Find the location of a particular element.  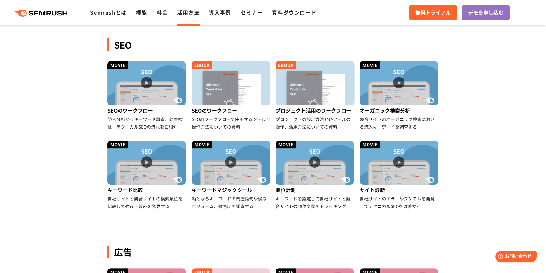

div: キーワード比較 is located at coordinates (147, 190).